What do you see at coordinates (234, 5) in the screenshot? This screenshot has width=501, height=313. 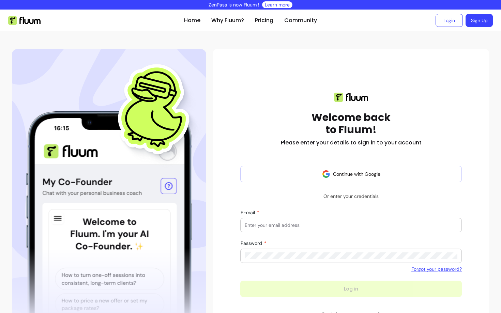 I see `p: ZenPass is now Fluum !` at bounding box center [234, 5].